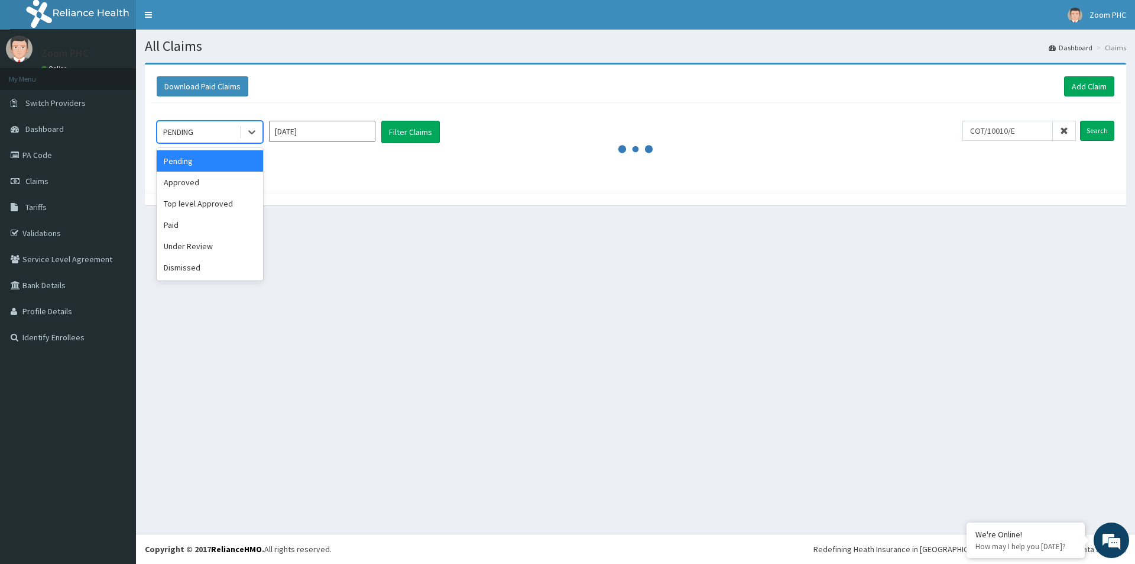  I want to click on strong: Copyright © 2017 ., so click(205, 549).